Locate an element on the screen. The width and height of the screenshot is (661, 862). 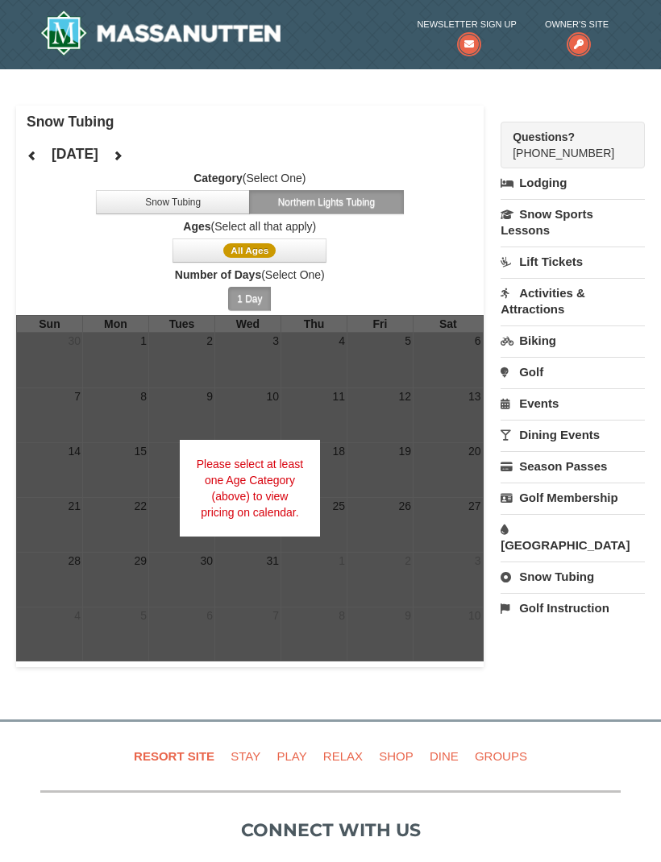
a: Lodging is located at coordinates (572, 183).